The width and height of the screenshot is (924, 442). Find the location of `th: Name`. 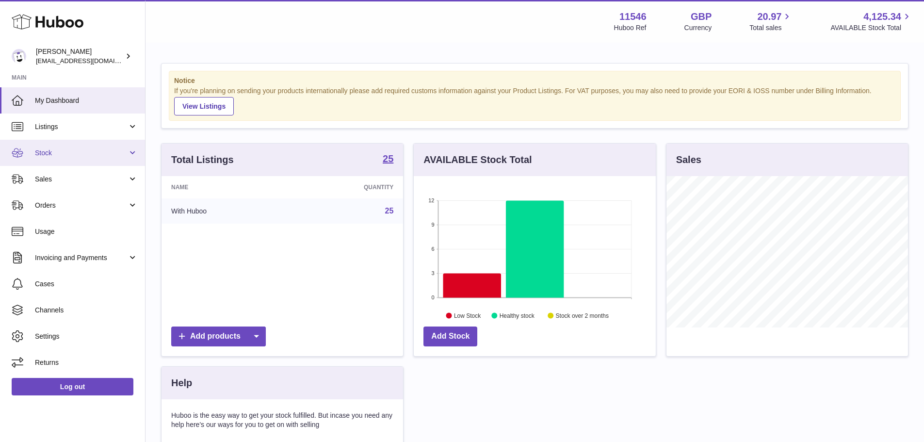

th: Name is located at coordinates (225, 187).